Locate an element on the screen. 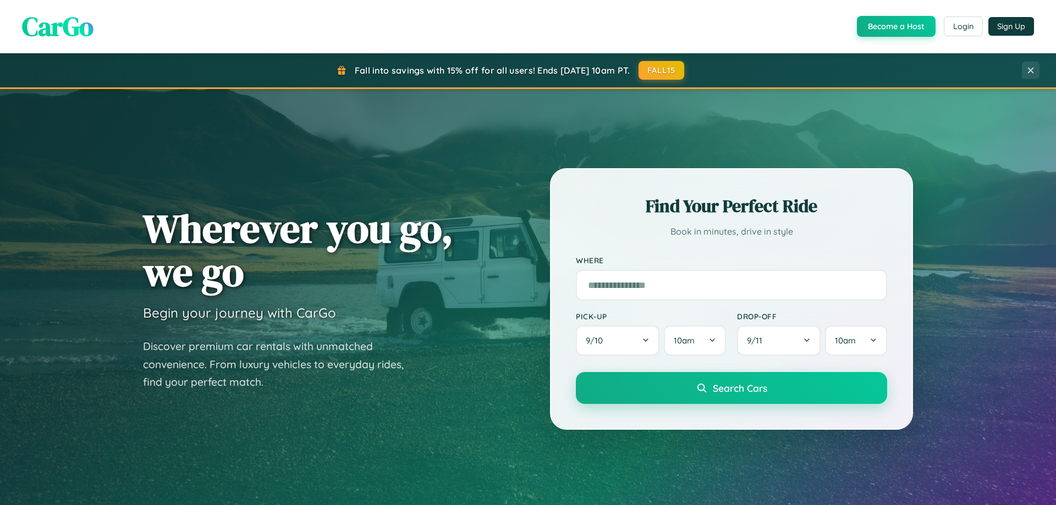 The width and height of the screenshot is (1056, 505). button: Sign Up is located at coordinates (1011, 26).